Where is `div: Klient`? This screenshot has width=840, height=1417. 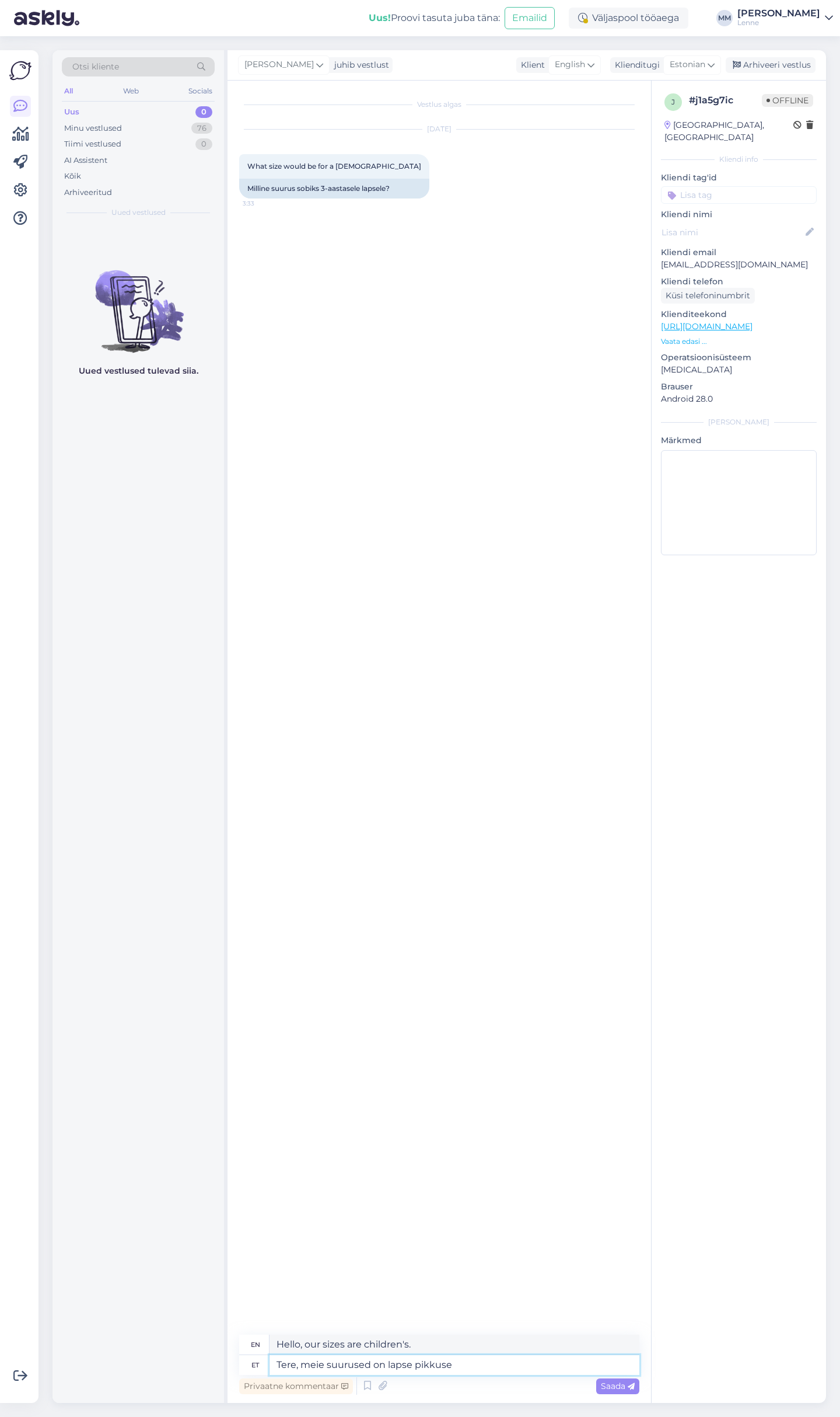 div: Klient is located at coordinates (531, 65).